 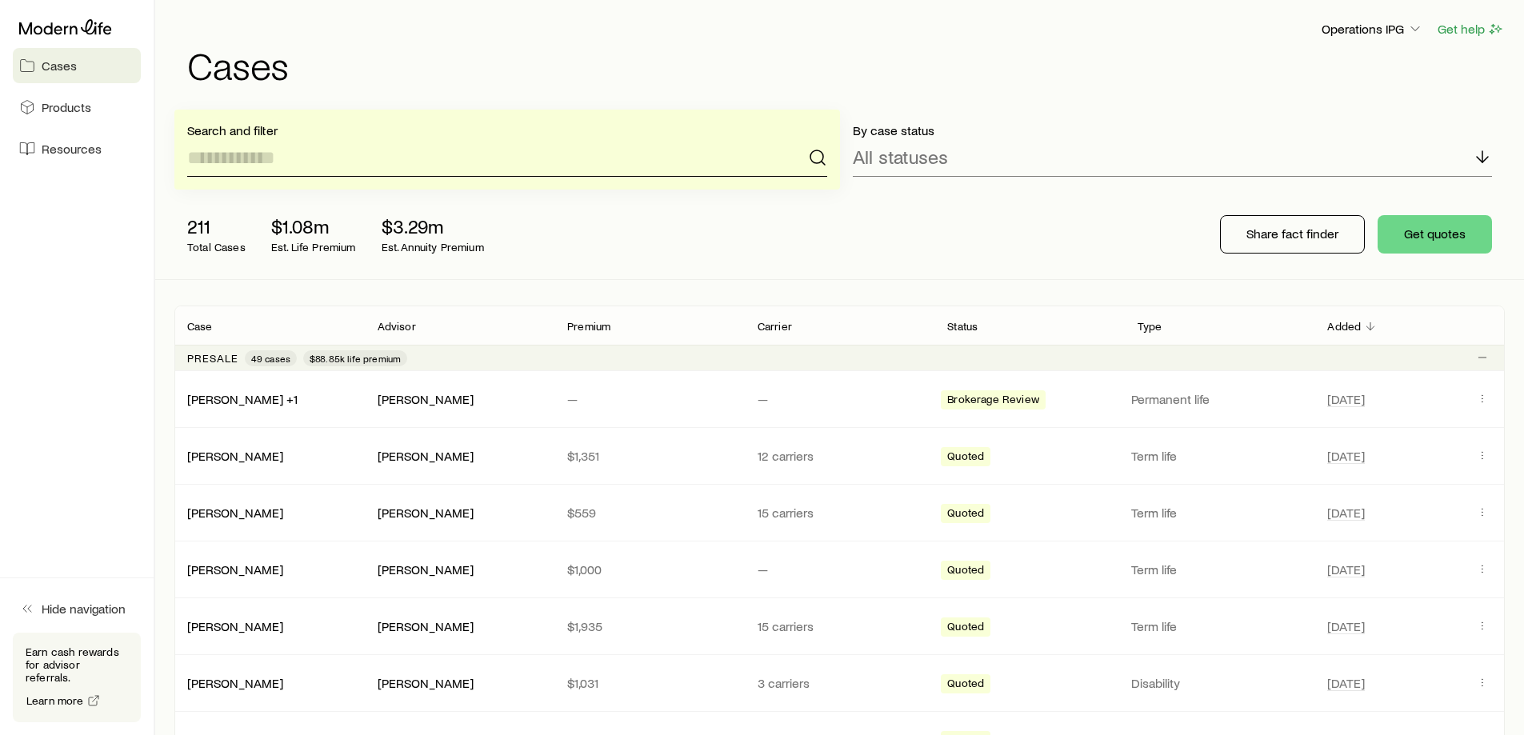 What do you see at coordinates (314, 247) in the screenshot?
I see `p: Est. Life Premium` at bounding box center [314, 247].